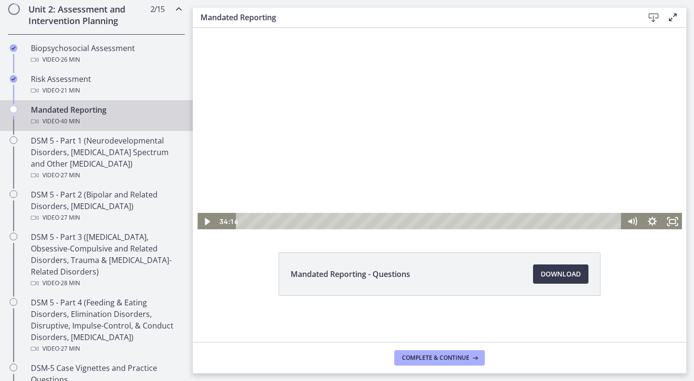 This screenshot has height=381, width=694. Describe the element at coordinates (439, 236) in the screenshot. I see `button: Mute` at that location.